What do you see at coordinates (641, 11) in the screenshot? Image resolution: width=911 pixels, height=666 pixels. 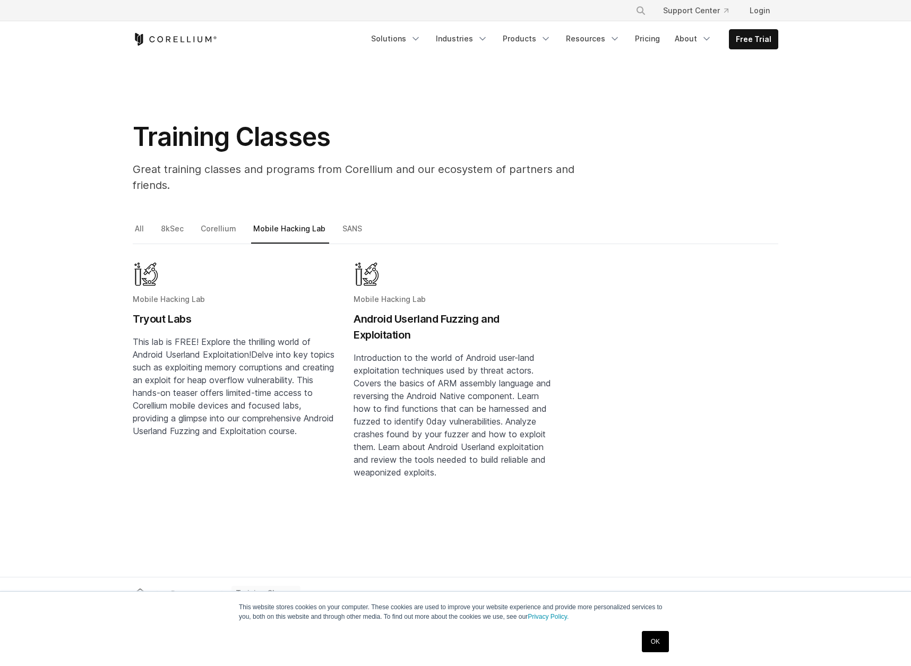 I see `button: Search` at bounding box center [641, 11].